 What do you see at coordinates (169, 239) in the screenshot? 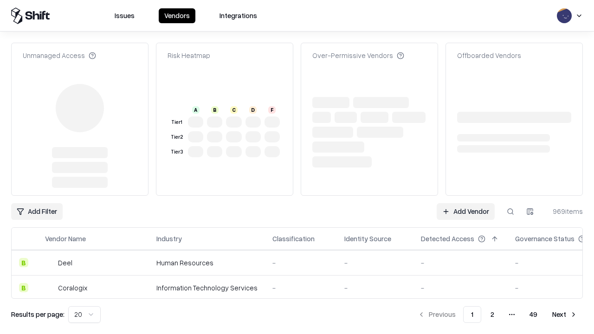
I see `div: Industry` at bounding box center [169, 239].